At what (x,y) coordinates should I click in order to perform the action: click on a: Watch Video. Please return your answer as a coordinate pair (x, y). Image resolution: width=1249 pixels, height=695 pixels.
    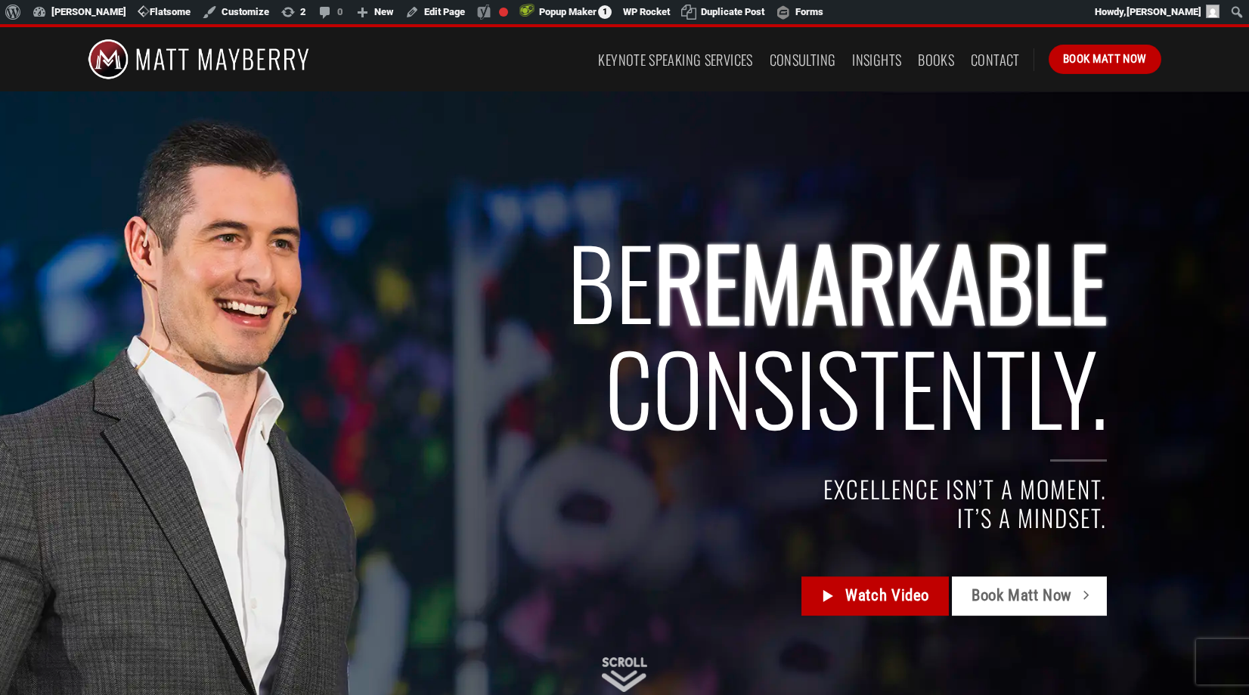
    Looking at the image, I should click on (875, 597).